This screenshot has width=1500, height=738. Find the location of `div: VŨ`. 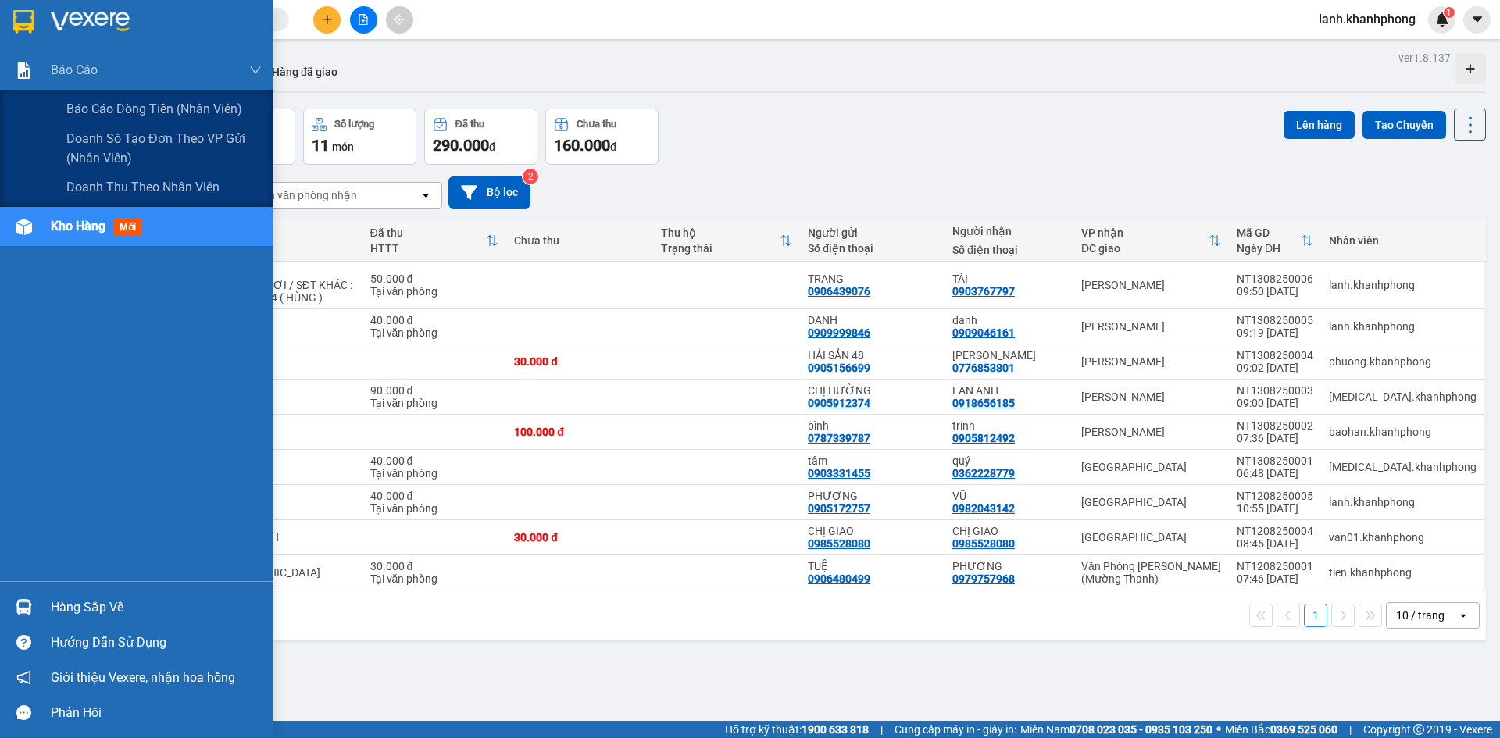

div: VŨ is located at coordinates (1009, 496).